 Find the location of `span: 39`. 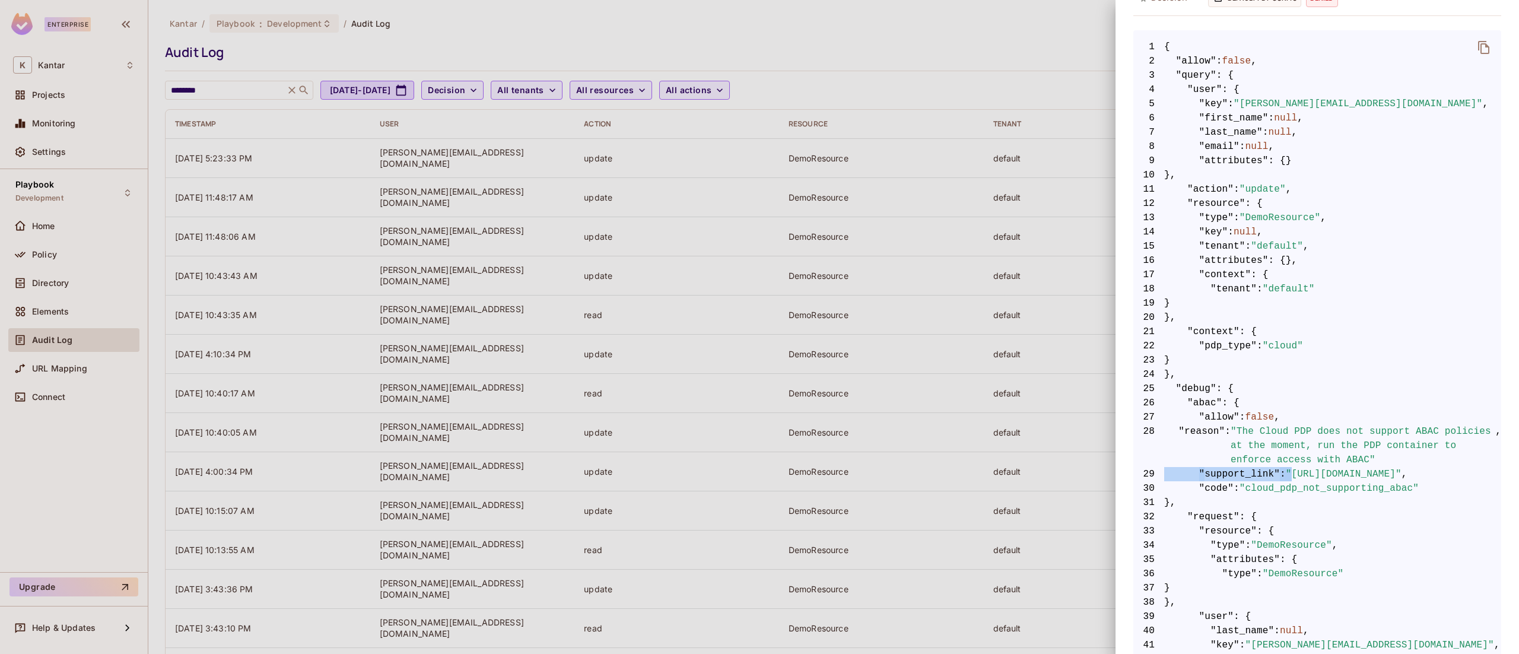

span: 39 is located at coordinates (1149, 617).